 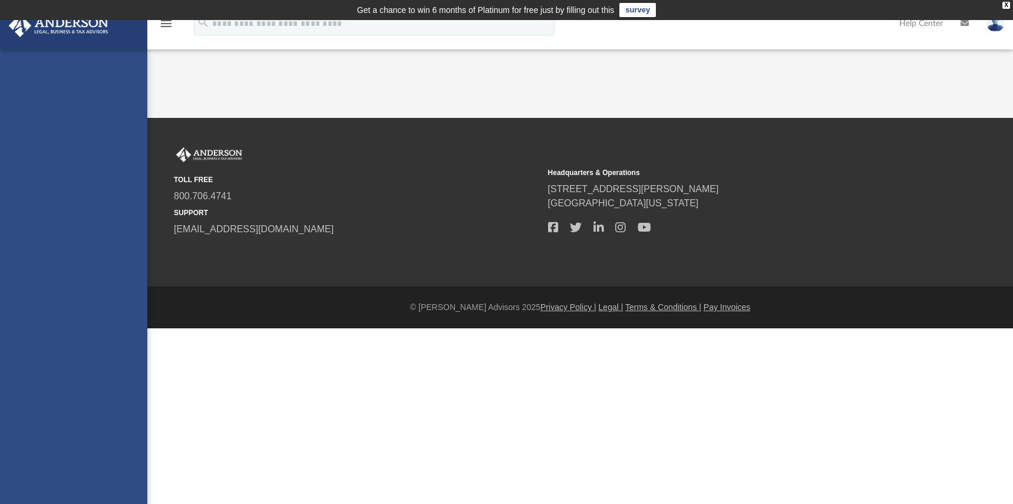 I want to click on i: menu, so click(x=166, y=24).